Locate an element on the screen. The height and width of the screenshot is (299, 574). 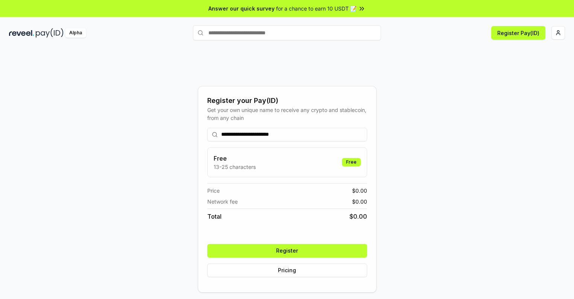
span: Price is located at coordinates (213, 190).